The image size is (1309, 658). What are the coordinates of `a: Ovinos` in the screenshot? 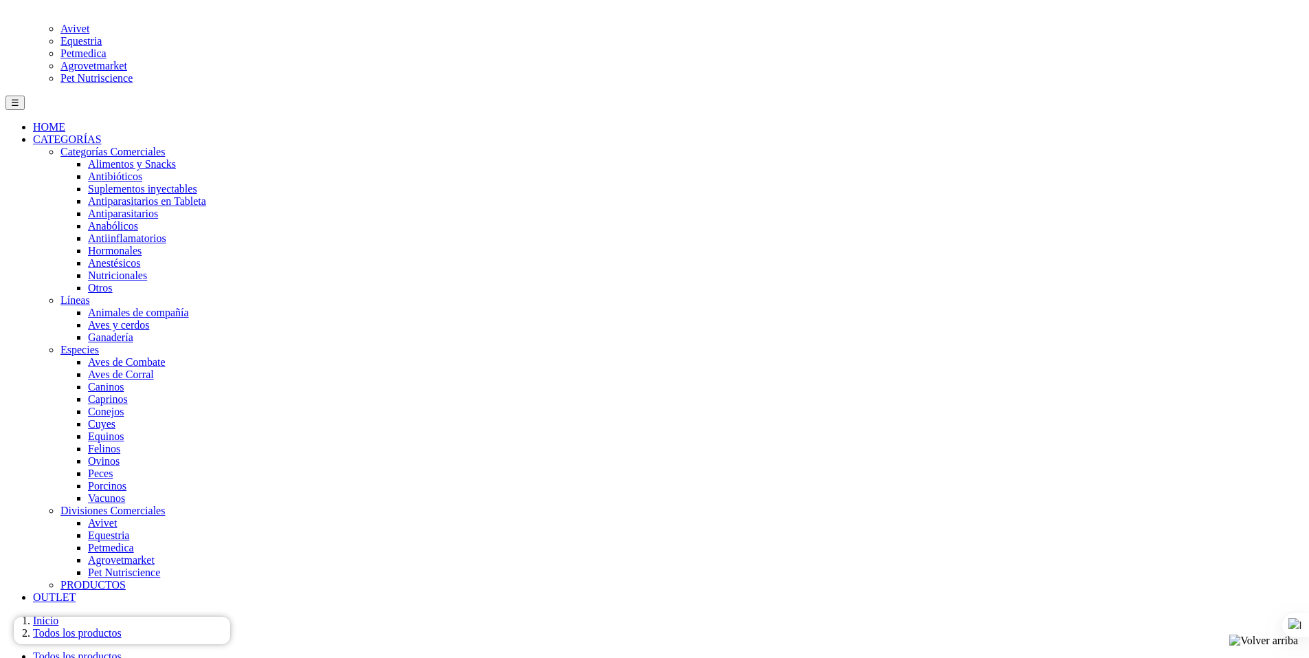 It's located at (104, 460).